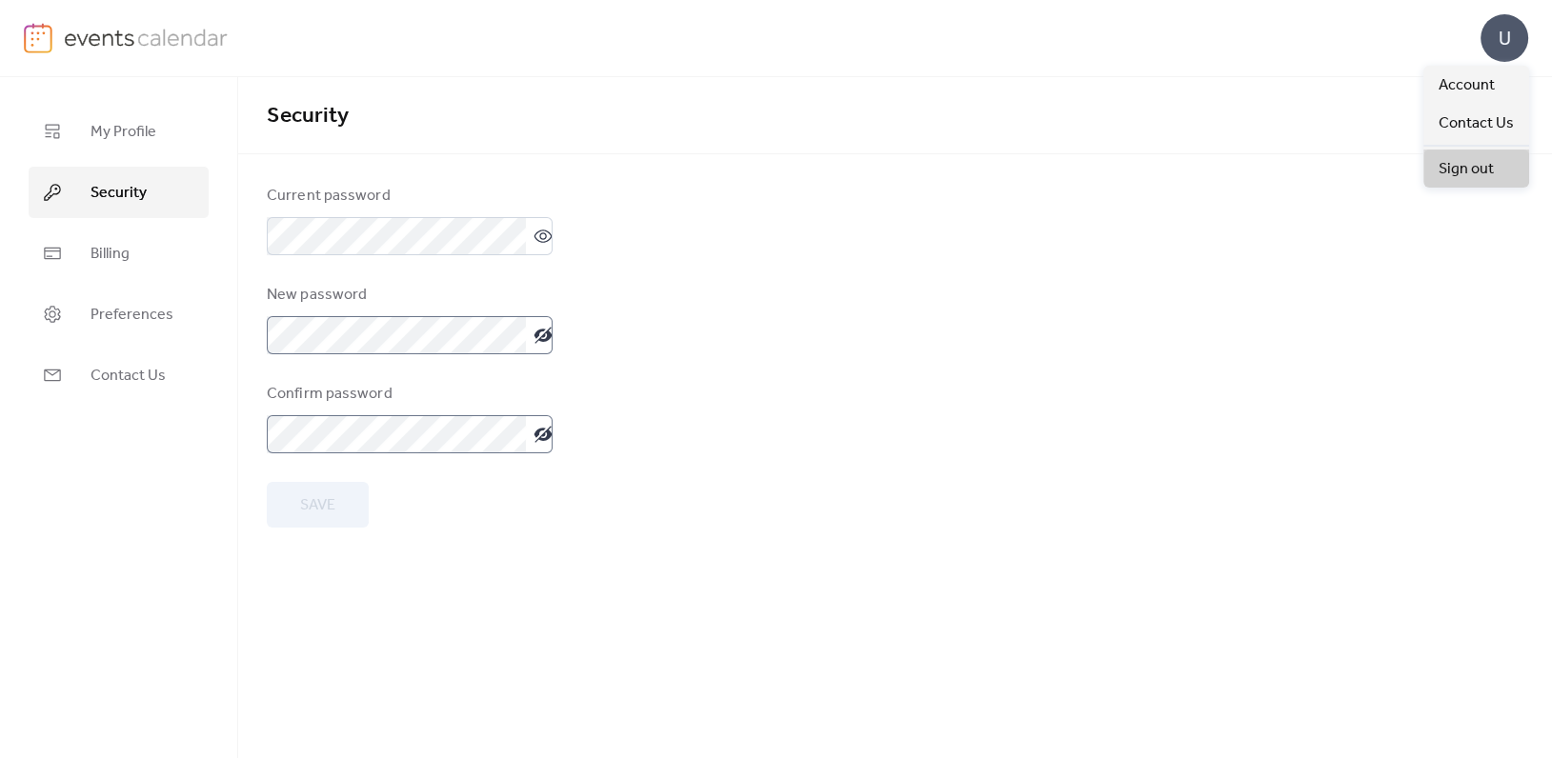 The width and height of the screenshot is (1552, 758). What do you see at coordinates (118, 314) in the screenshot?
I see `a: Preferences` at bounding box center [118, 314].